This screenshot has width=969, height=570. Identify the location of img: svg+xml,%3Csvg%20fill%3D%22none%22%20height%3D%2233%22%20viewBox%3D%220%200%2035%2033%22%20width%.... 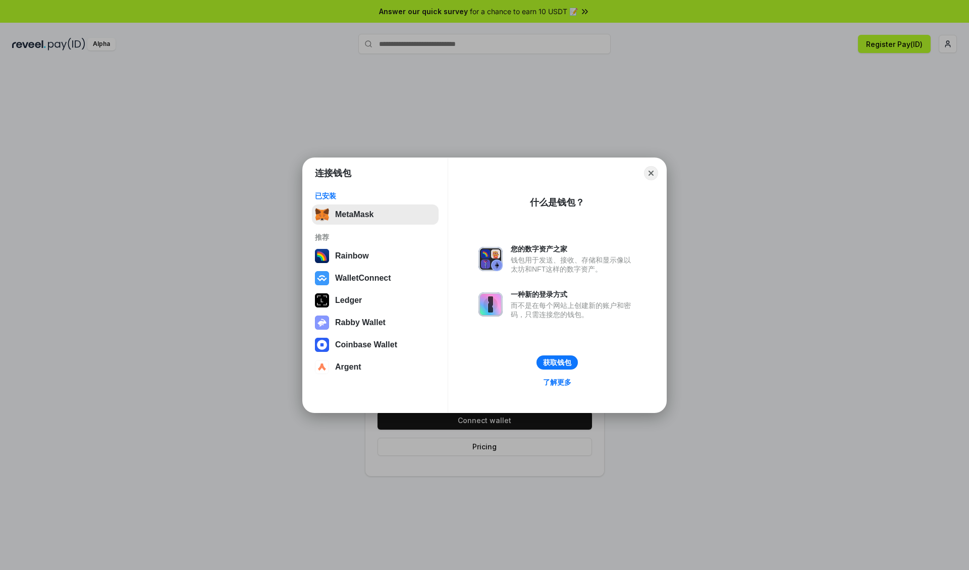
(322, 214).